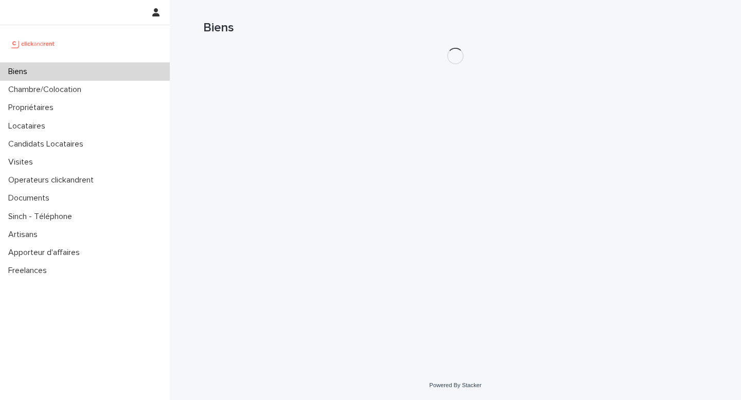  Describe the element at coordinates (31, 198) in the screenshot. I see `p: Documents` at that location.